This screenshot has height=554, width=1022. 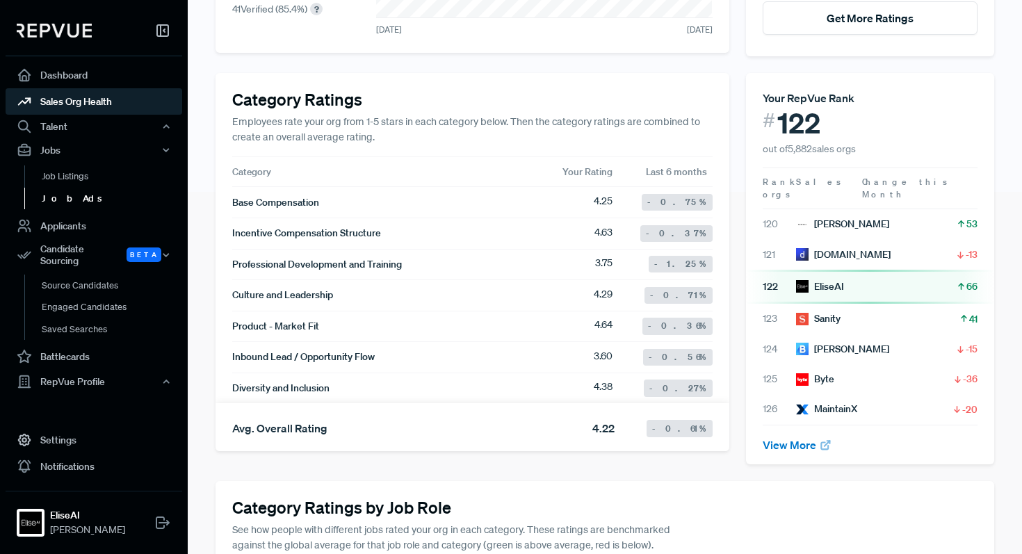 I want to click on div: MaintainX, so click(x=827, y=409).